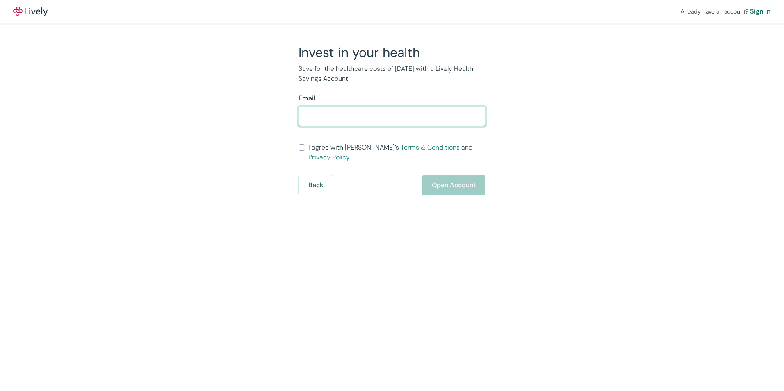 This screenshot has height=391, width=784. What do you see at coordinates (329, 157) in the screenshot?
I see `a: Privacy Policy` at bounding box center [329, 157].